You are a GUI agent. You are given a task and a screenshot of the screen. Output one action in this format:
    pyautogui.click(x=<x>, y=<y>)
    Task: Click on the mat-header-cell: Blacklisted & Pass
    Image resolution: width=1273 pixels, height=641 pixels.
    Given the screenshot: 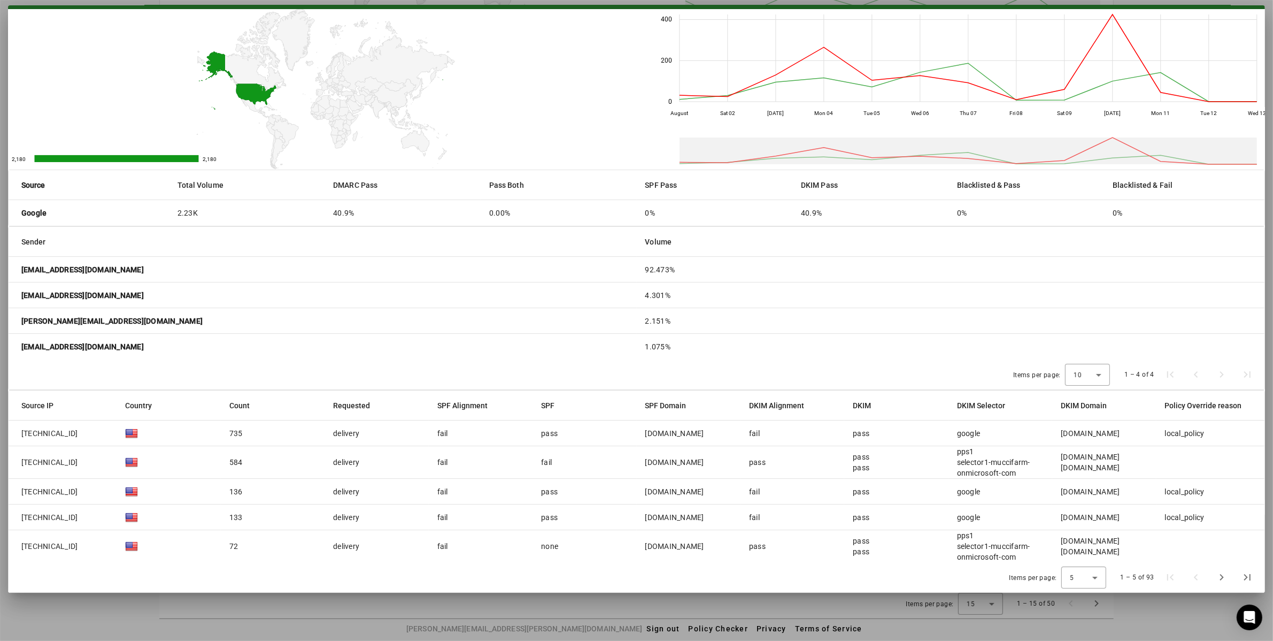 What is the action you would take?
    pyautogui.click(x=1027, y=185)
    